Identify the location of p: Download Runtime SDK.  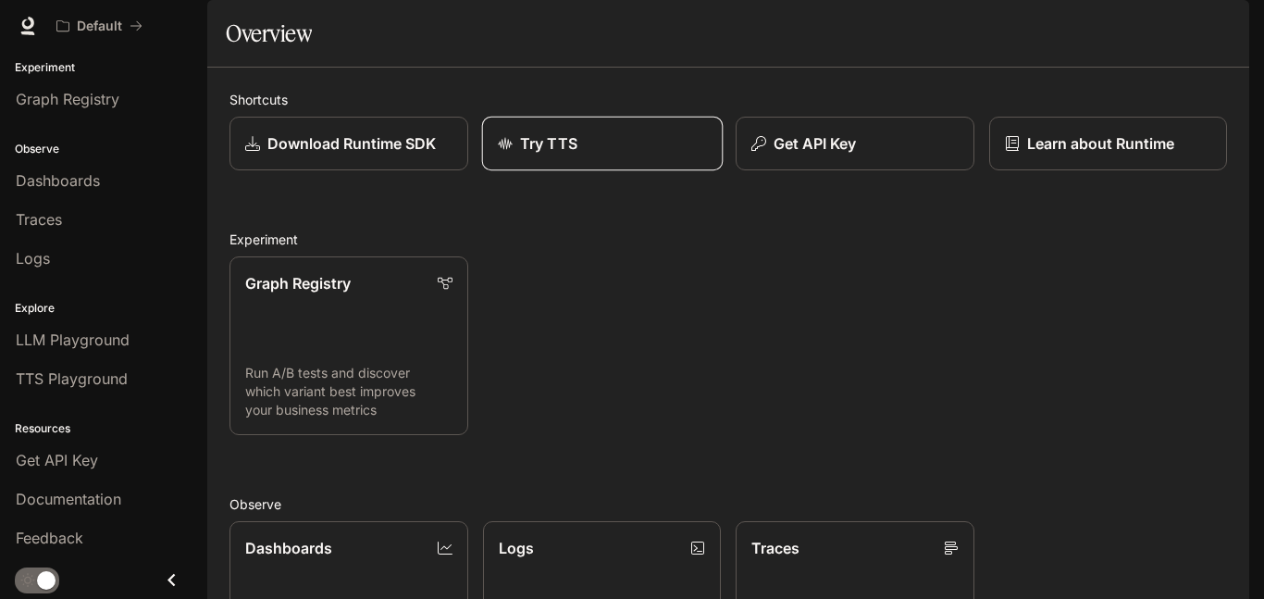
(352, 143).